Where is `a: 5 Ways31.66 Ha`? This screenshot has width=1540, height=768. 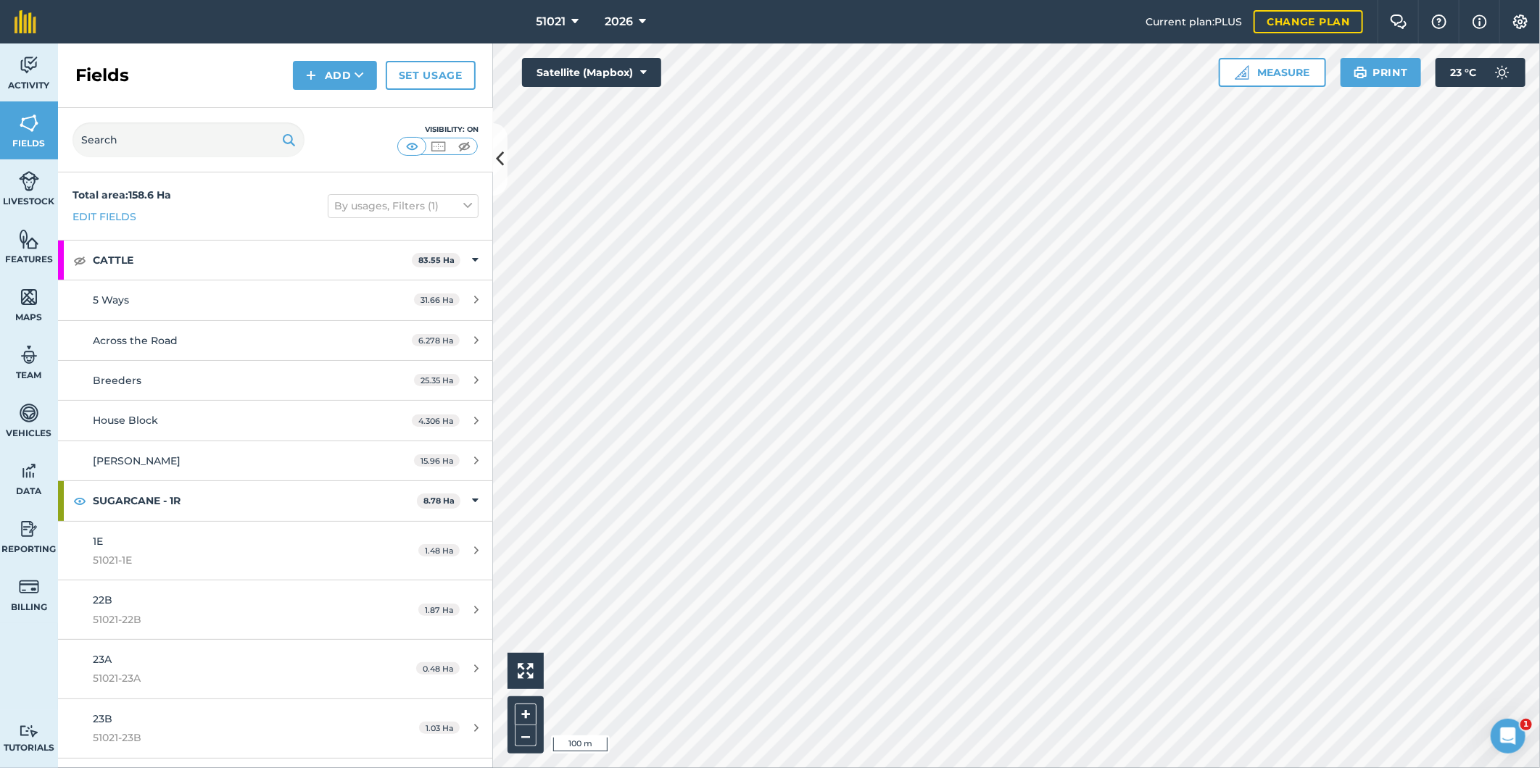 a: 5 Ways31.66 Ha is located at coordinates (275, 300).